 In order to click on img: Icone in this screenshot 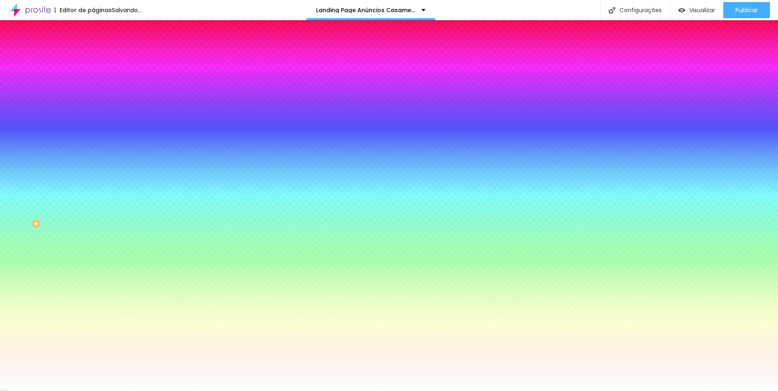, I will do `click(612, 10)`.